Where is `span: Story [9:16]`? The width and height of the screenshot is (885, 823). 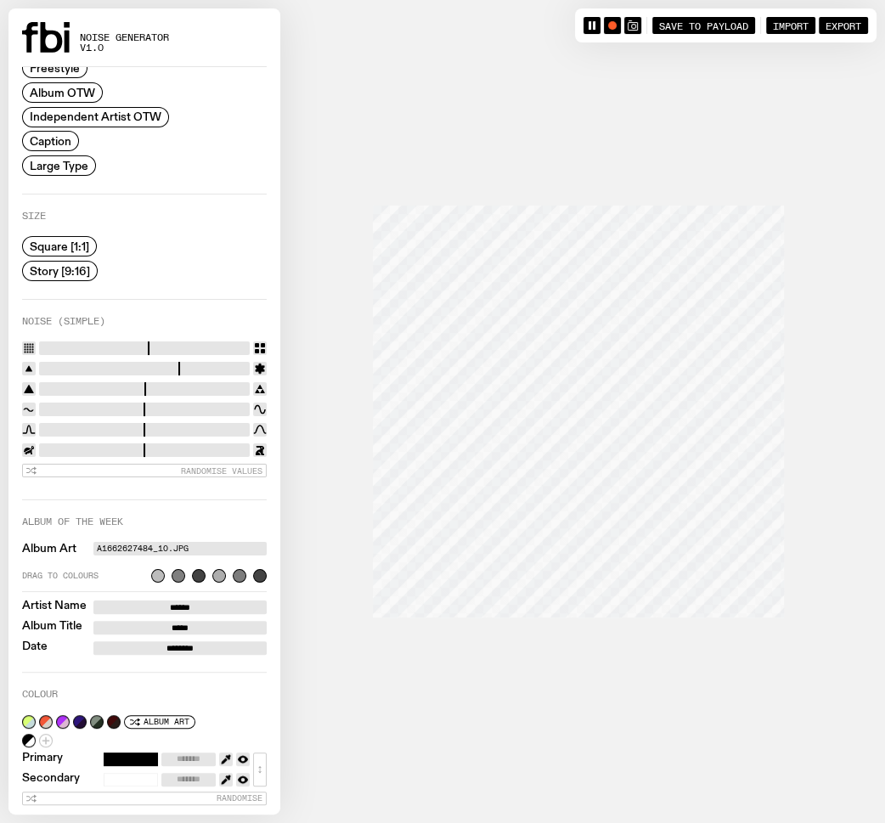
span: Story [9:16] is located at coordinates (59, 270).